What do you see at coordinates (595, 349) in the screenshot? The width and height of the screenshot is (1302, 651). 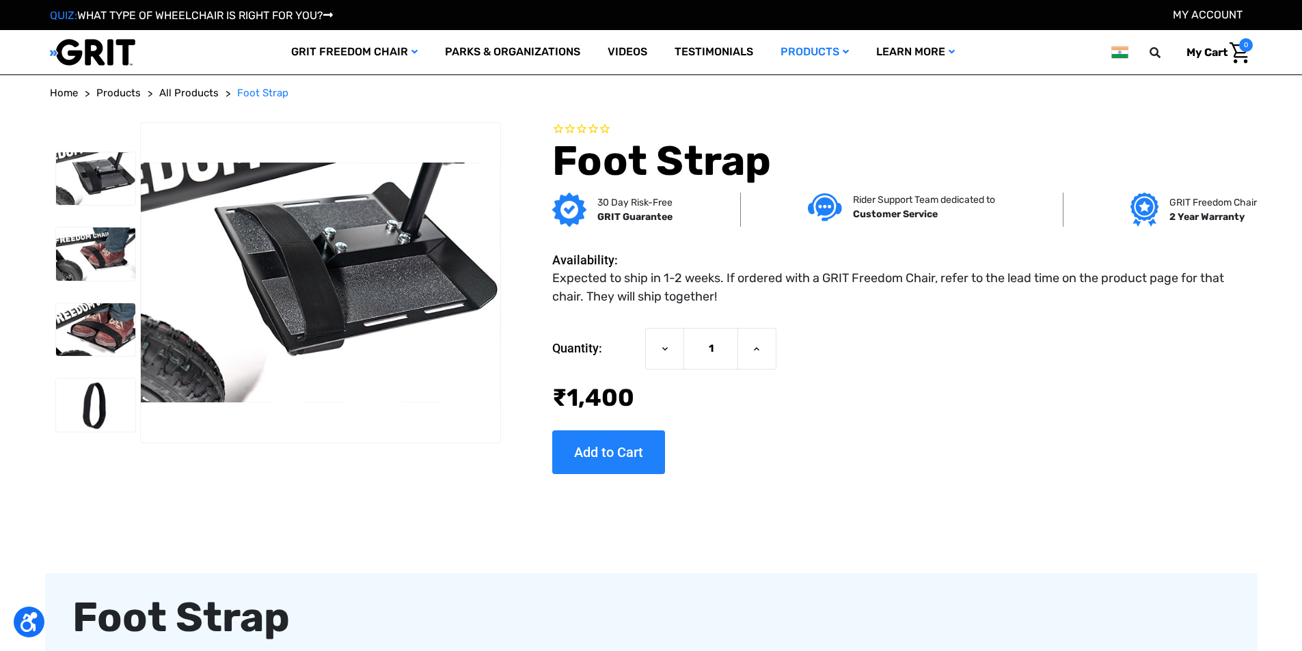 I see `label: Quantity:` at bounding box center [595, 349].